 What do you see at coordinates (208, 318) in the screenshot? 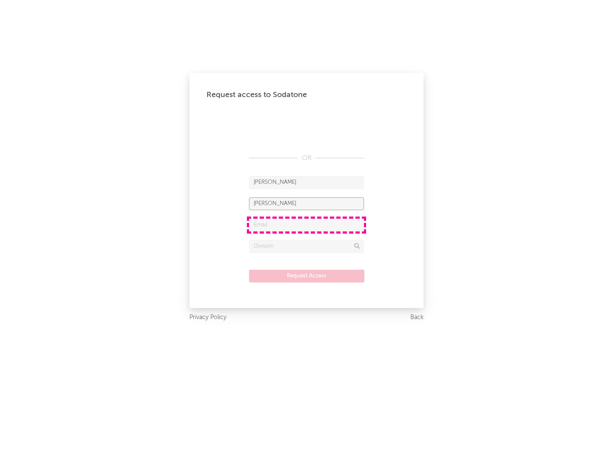
I see `a: Privacy Policy` at bounding box center [208, 318].